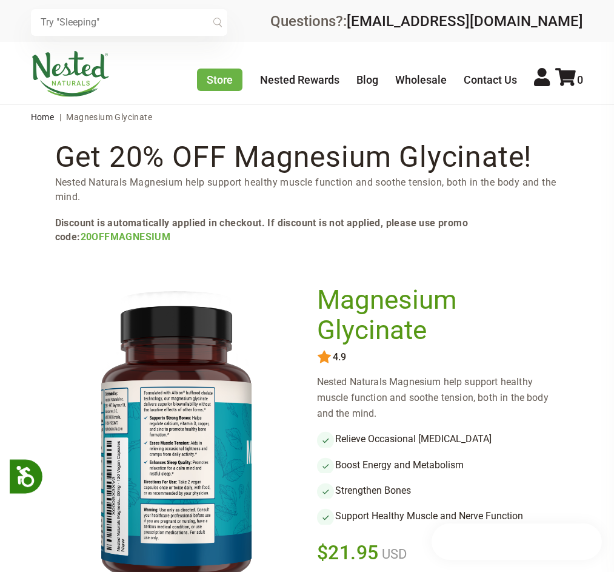 The image size is (614, 572). Describe the element at coordinates (300, 79) in the screenshot. I see `a: Nested Rewards` at that location.